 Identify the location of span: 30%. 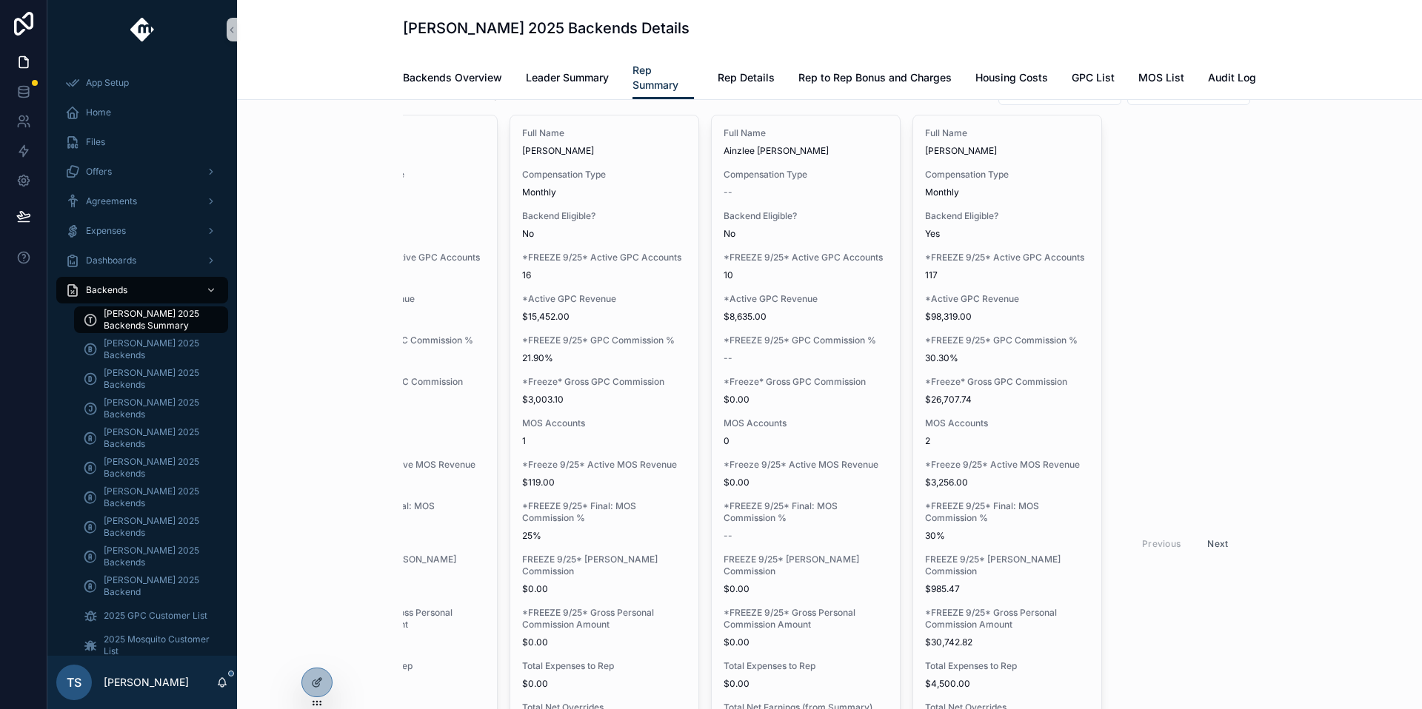
(1007, 536).